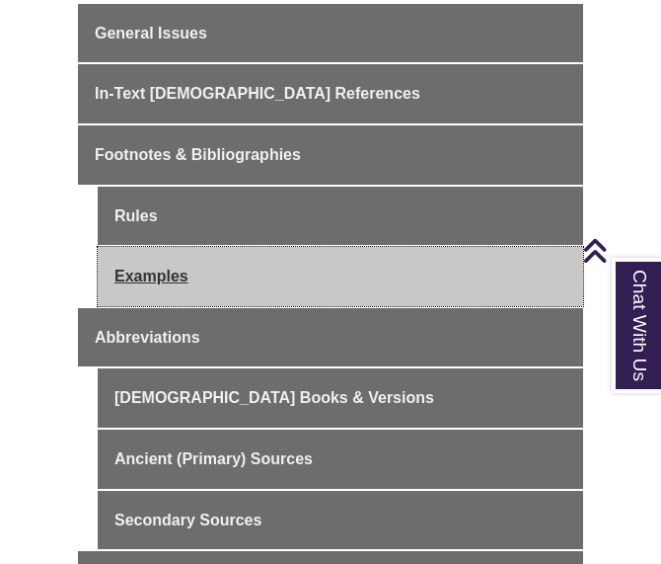 The width and height of the screenshot is (661, 564). Describe the element at coordinates (619, 250) in the screenshot. I see `a: Back to Top` at that location.